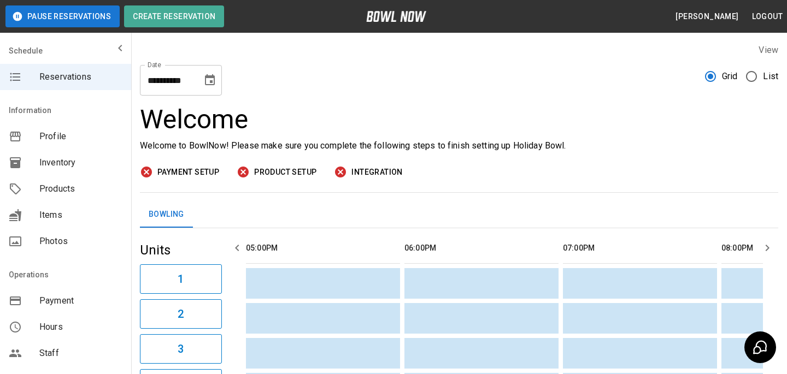 Image resolution: width=787 pixels, height=374 pixels. Describe the element at coordinates (285, 172) in the screenshot. I see `span: Product Setup` at that location.